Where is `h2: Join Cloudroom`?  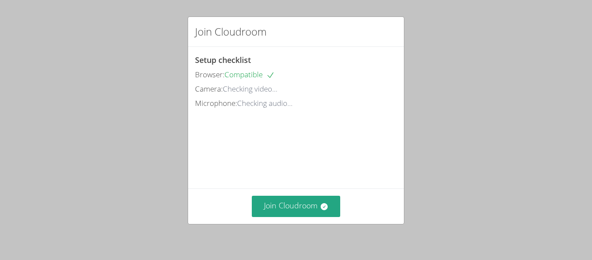 h2: Join Cloudroom is located at coordinates (231, 32).